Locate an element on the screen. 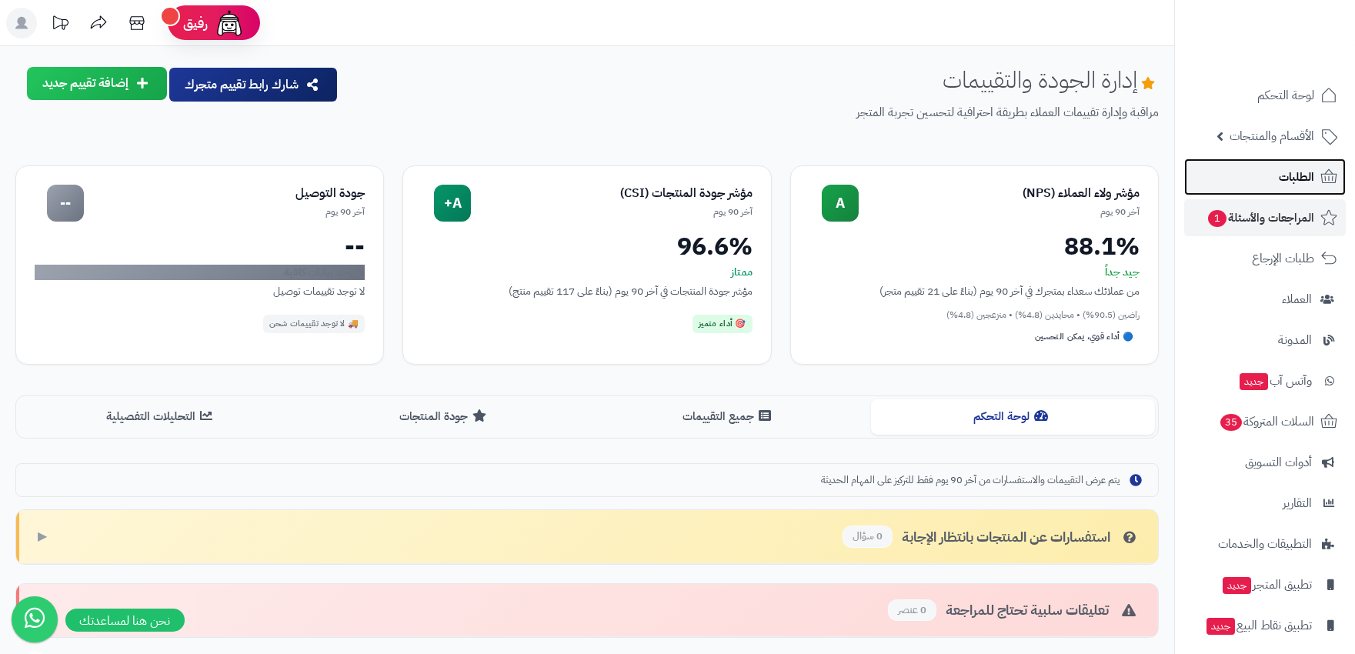 This screenshot has height=654, width=1355. div: مؤشر جودة المنتجات (CSI) is located at coordinates (611, 193).